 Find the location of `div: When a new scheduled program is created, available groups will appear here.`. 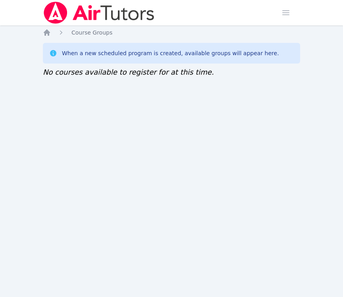

div: When a new scheduled program is created, available groups will appear here. is located at coordinates (170, 53).